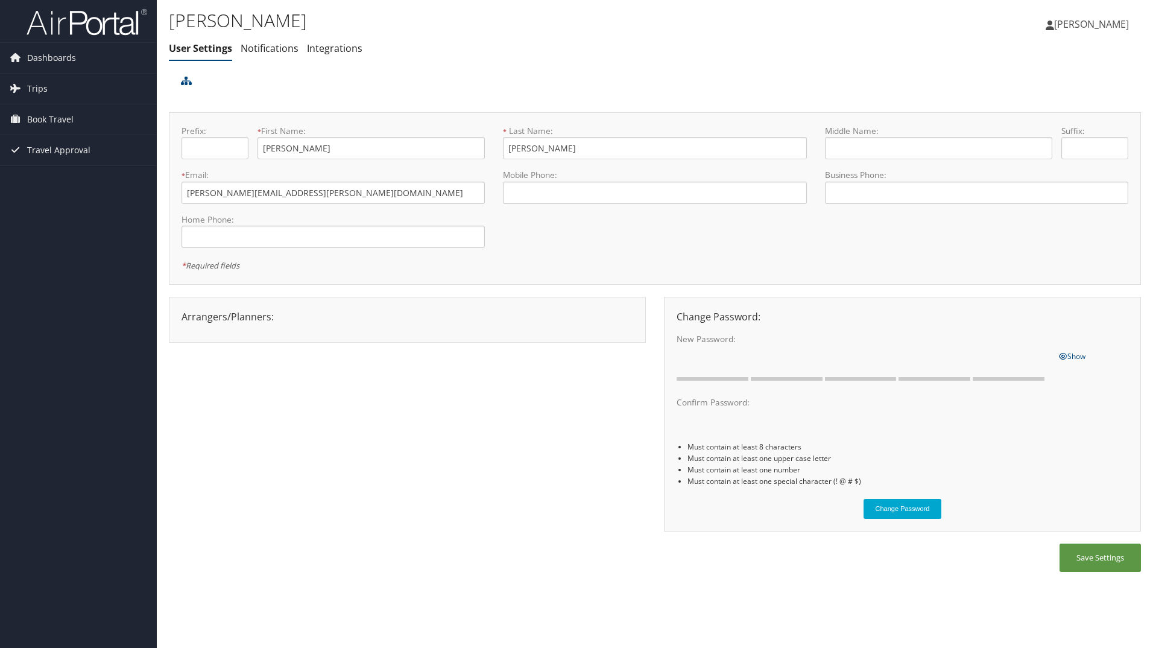  I want to click on li: Must contain at least one special character (! @ # $), so click(908, 481).